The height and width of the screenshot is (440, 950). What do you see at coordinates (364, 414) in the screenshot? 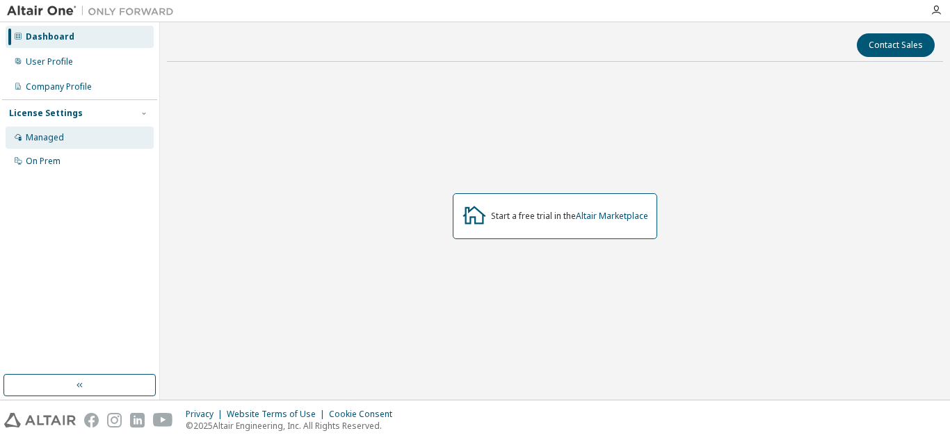
I see `div: Cookie Consent` at bounding box center [364, 414].